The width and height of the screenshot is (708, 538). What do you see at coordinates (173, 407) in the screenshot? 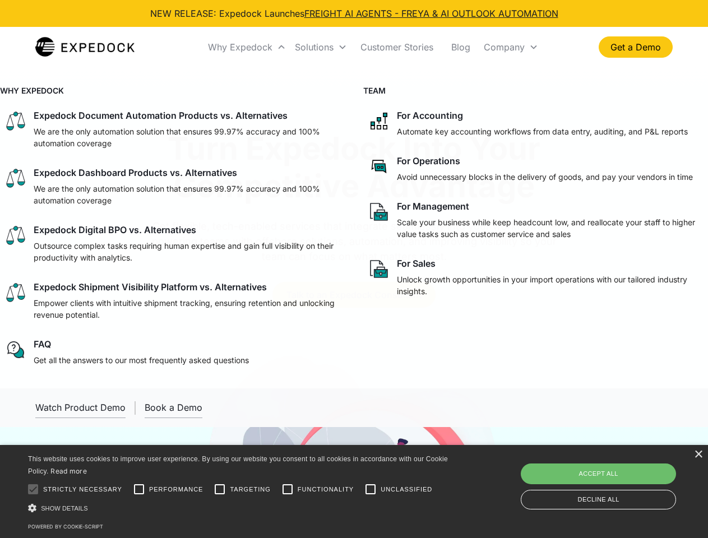
I see `a: Book a Demo` at bounding box center [173, 407].